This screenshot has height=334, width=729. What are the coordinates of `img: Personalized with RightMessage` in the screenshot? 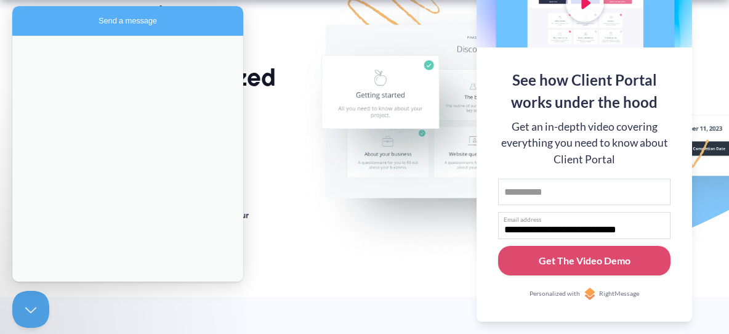 It's located at (590, 294).